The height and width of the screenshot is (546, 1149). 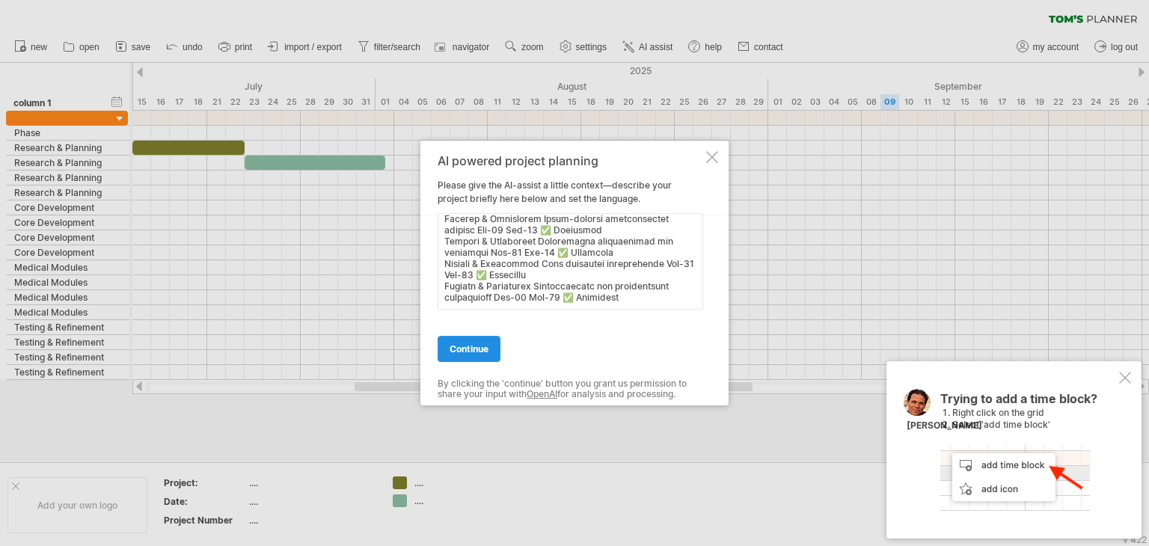 What do you see at coordinates (570, 389) in the screenshot?
I see `div: By clicking the 'continue' button you grant us permission to share your input with for analysis a...` at bounding box center [570, 389].